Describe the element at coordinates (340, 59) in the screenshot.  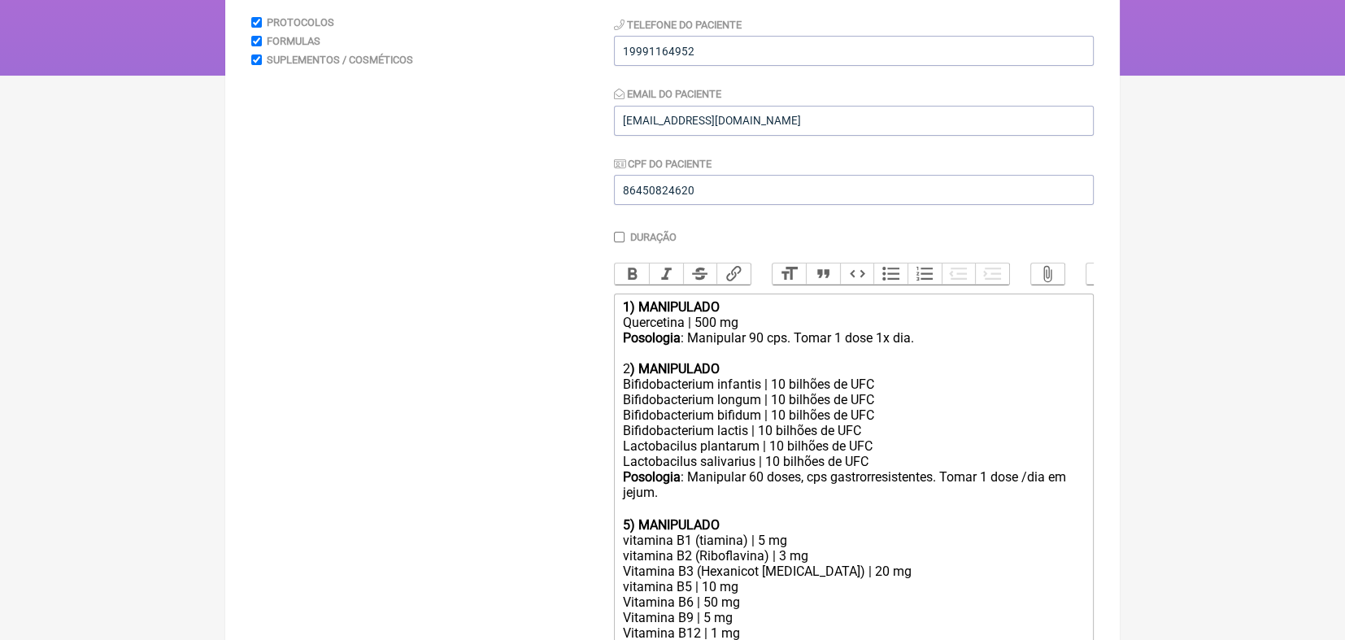
I see `label: Suplementos / Cosméticos` at that location.